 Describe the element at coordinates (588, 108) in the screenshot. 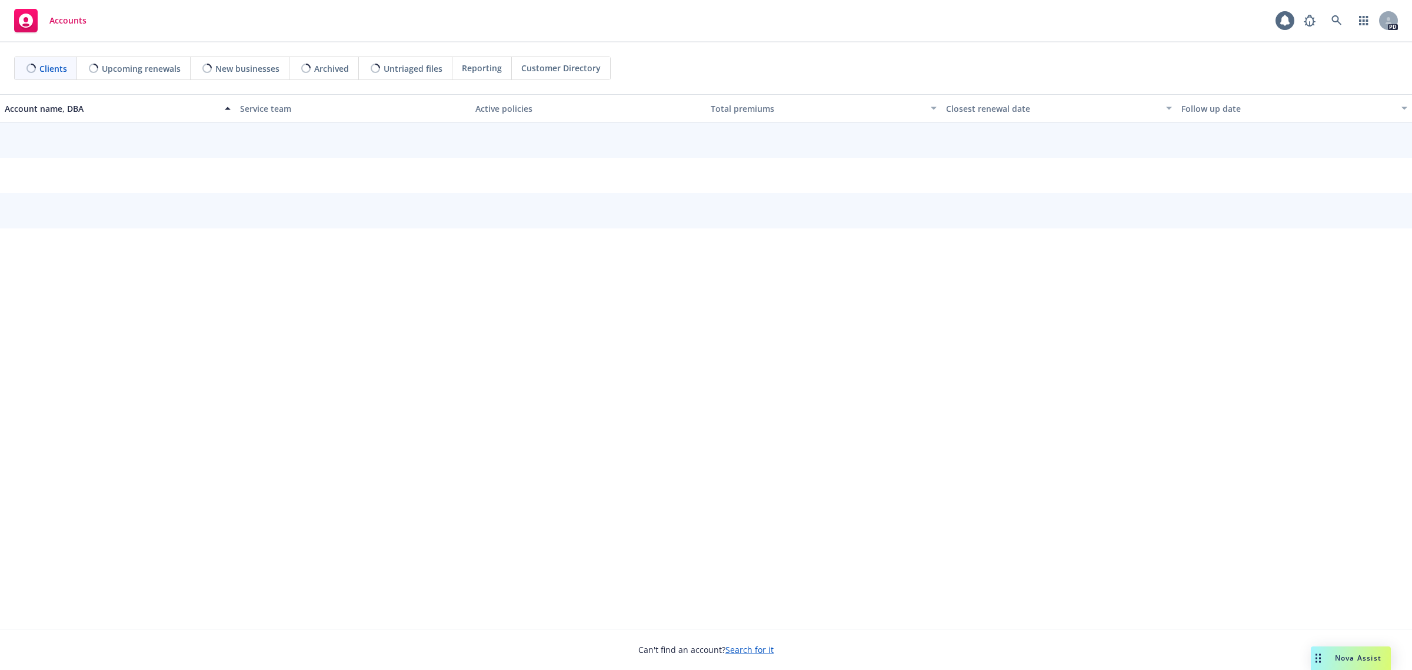

I see `button: Active policies` at that location.